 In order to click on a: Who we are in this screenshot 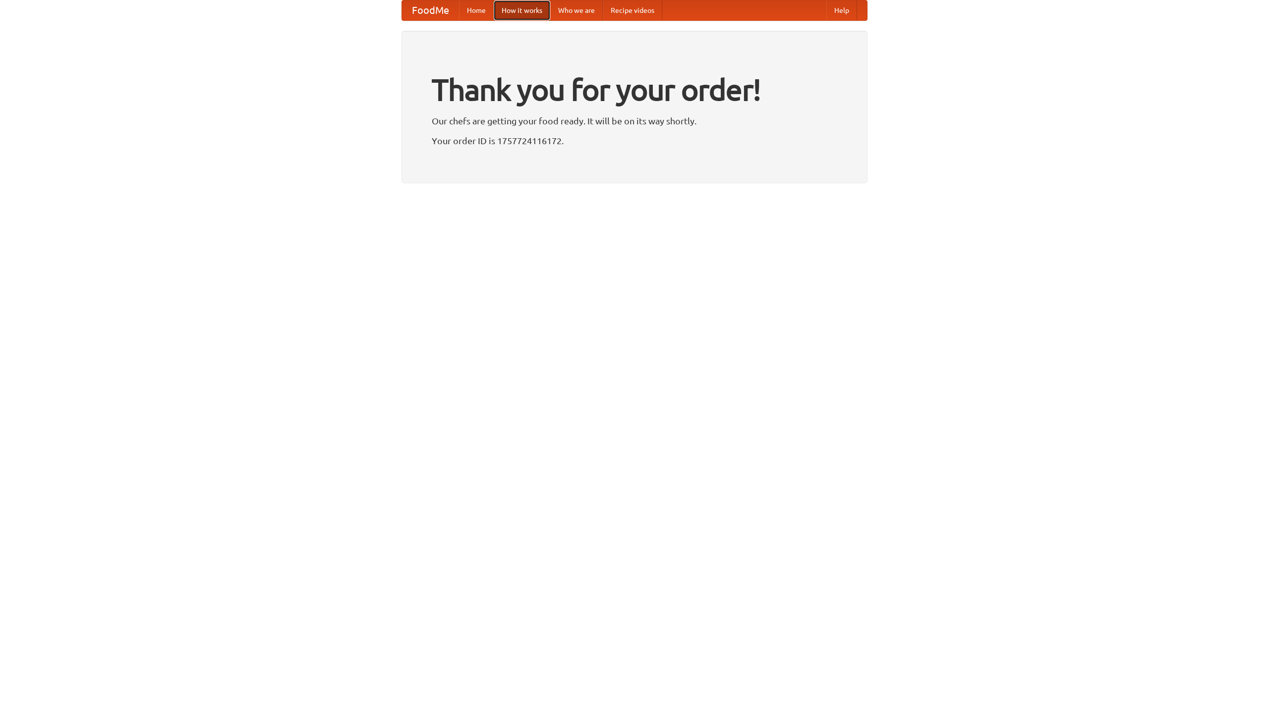, I will do `click(576, 10)`.